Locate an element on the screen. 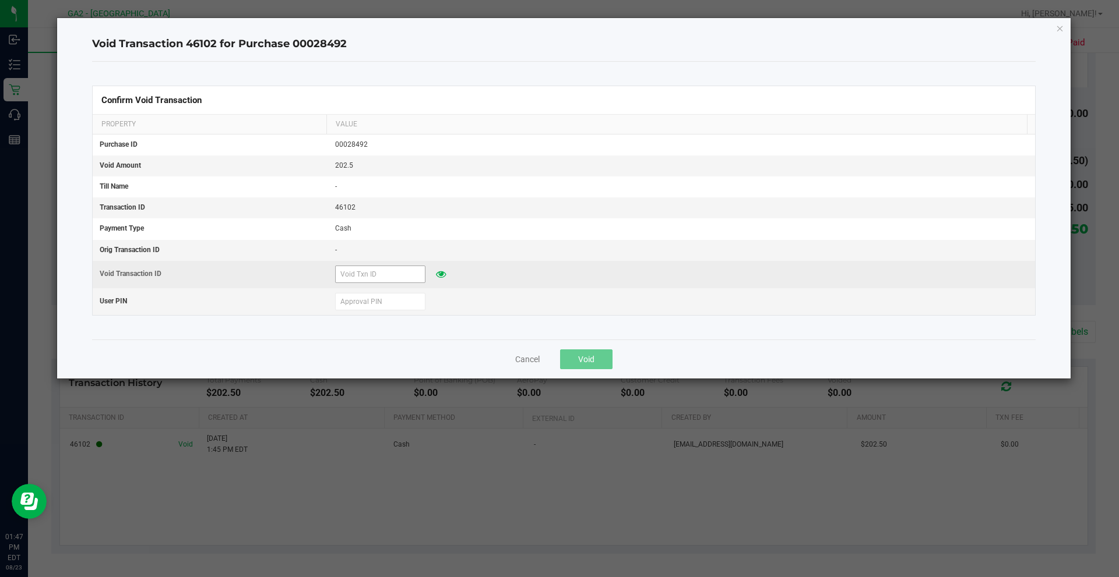  input: Approval PIN is located at coordinates (380, 302).